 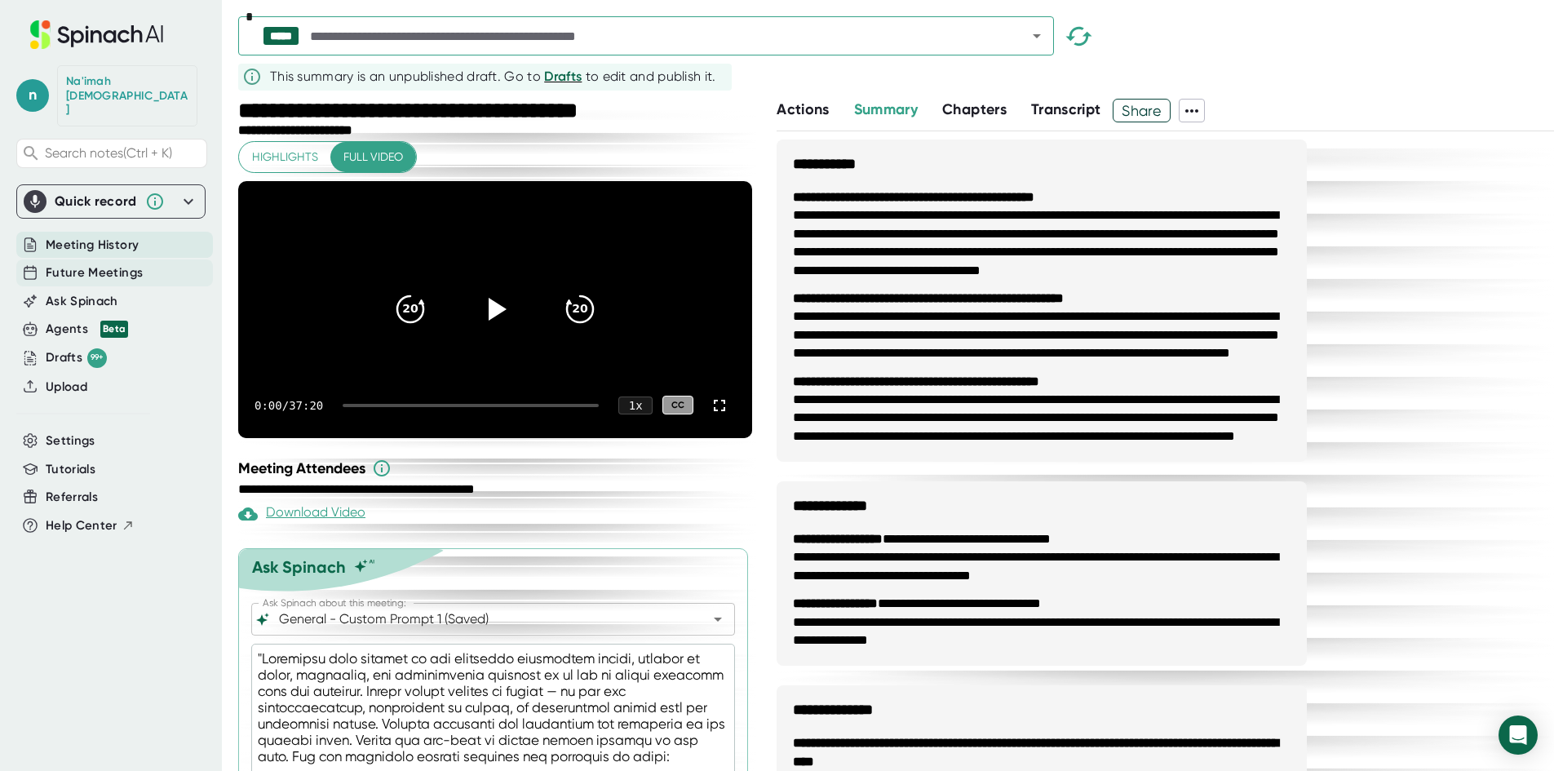 What do you see at coordinates (33, 95) in the screenshot?
I see `span: n` at bounding box center [33, 95].